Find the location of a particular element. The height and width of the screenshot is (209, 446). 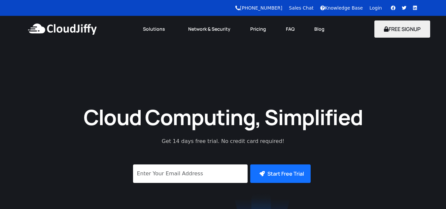

input: Enter Your Email Address is located at coordinates (190, 174).